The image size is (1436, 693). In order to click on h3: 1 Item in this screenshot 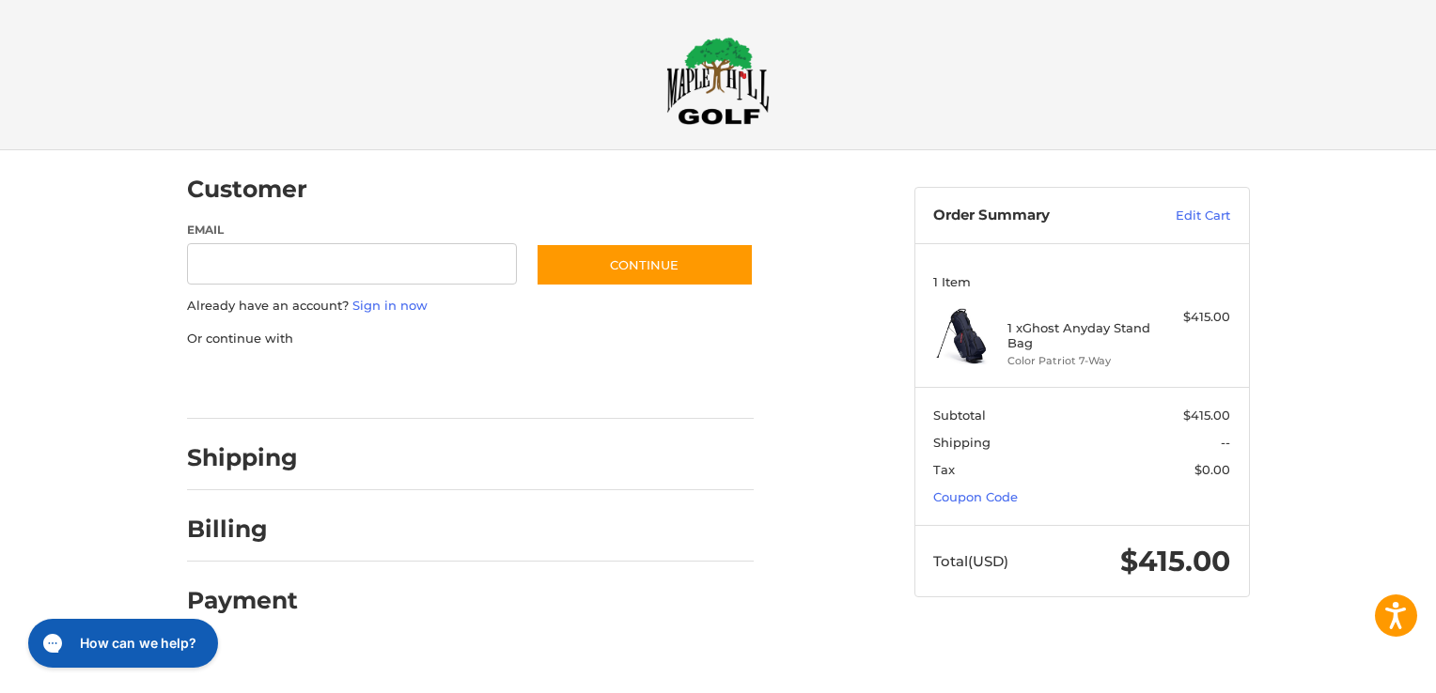, I will do `click(1081, 282)`.